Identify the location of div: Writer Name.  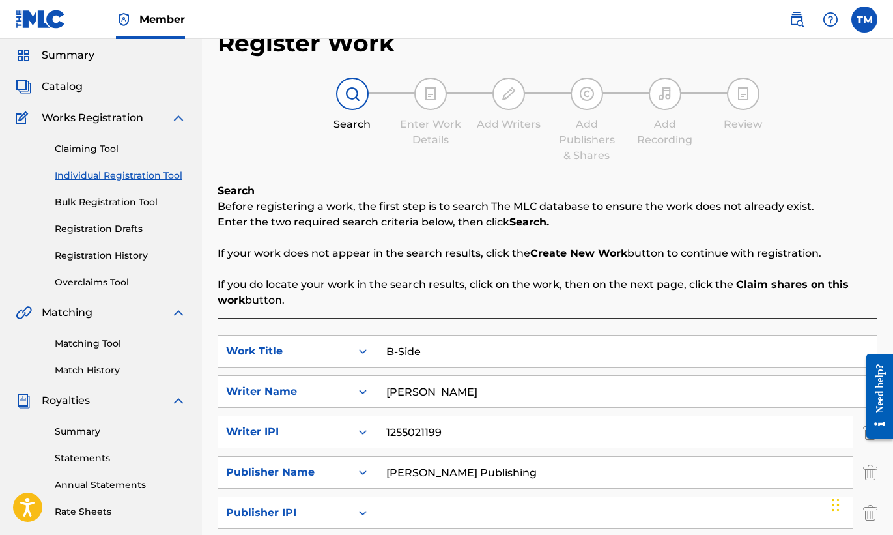
(285, 392).